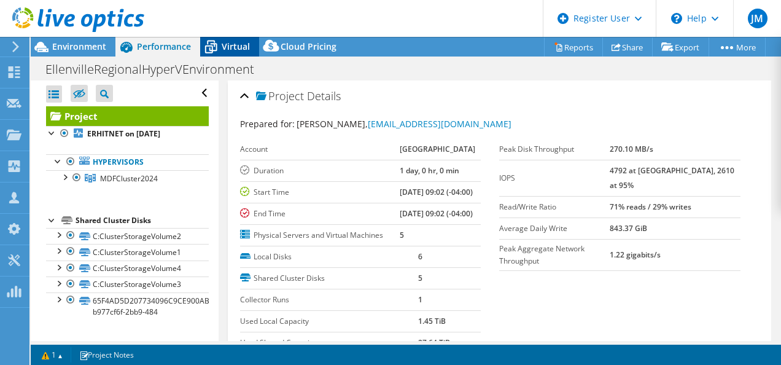 The height and width of the screenshot is (365, 781). I want to click on label: Prepared for:, so click(267, 123).